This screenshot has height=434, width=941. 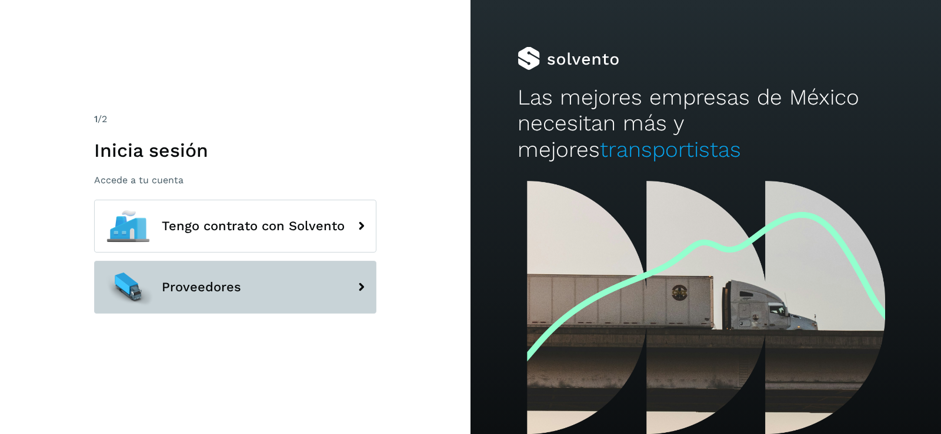 I want to click on span: Tengo contrato con Solvento, so click(x=253, y=226).